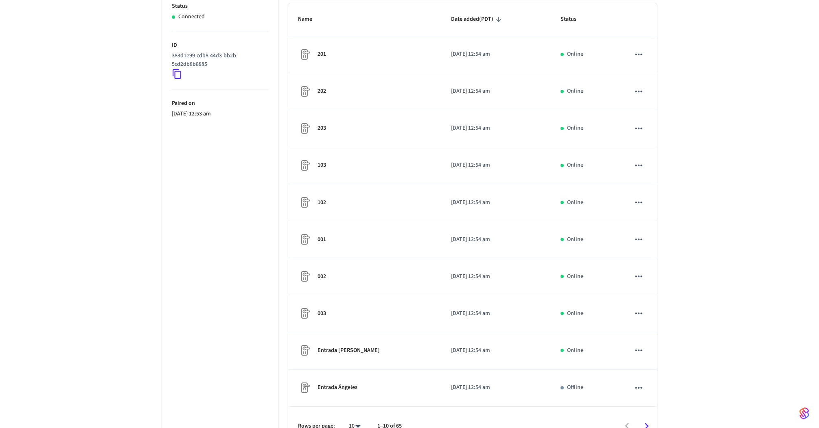  What do you see at coordinates (573, 19) in the screenshot?
I see `span: Status` at bounding box center [573, 19].